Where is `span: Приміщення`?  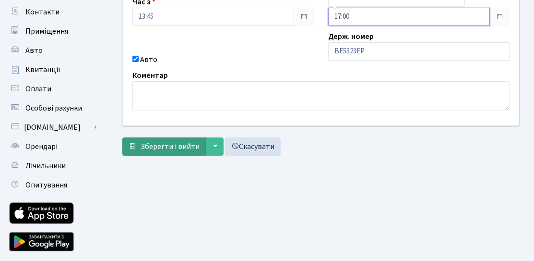 span: Приміщення is located at coordinates (47, 31).